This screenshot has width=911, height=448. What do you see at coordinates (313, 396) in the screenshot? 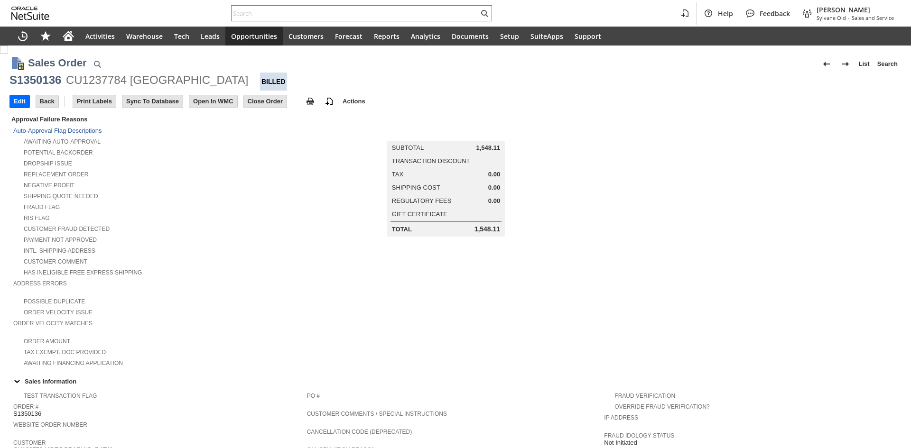
I see `a: PO #` at bounding box center [313, 396].